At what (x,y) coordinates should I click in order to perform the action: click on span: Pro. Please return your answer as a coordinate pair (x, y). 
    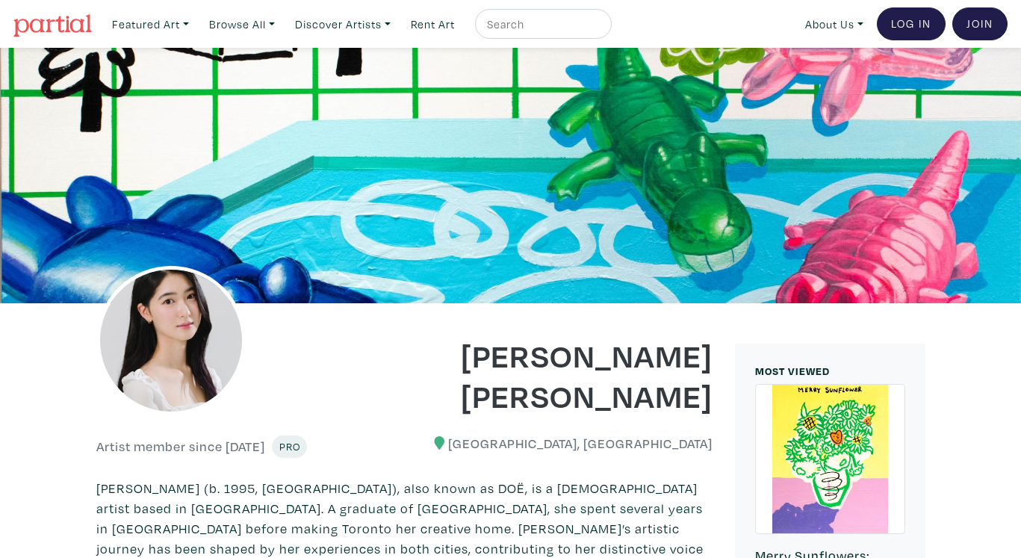
    Looking at the image, I should click on (289, 446).